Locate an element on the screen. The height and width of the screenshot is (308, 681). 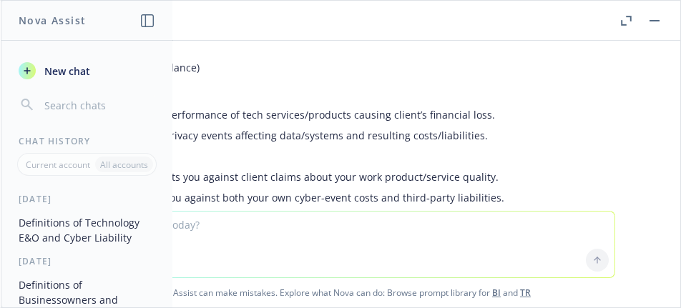
li: Nature of risk is located at coordinates (346, 117).